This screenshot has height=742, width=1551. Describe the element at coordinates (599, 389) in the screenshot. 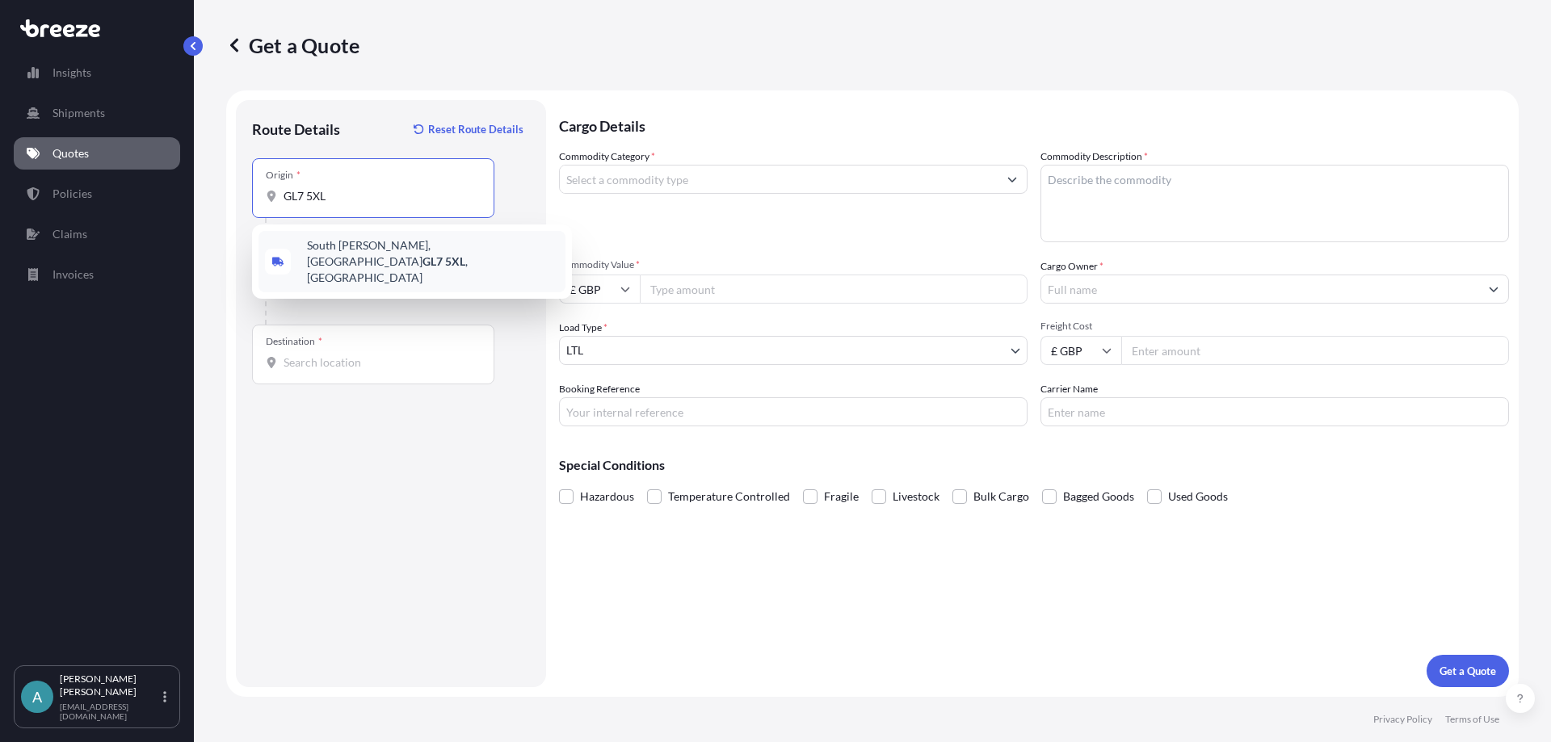

I see `label: Booking Reference` at that location.